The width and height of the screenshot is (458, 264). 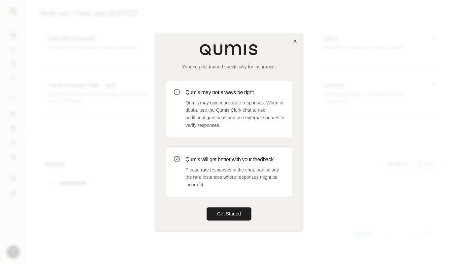 I want to click on h3: Qumis will get better with your feedback, so click(x=235, y=159).